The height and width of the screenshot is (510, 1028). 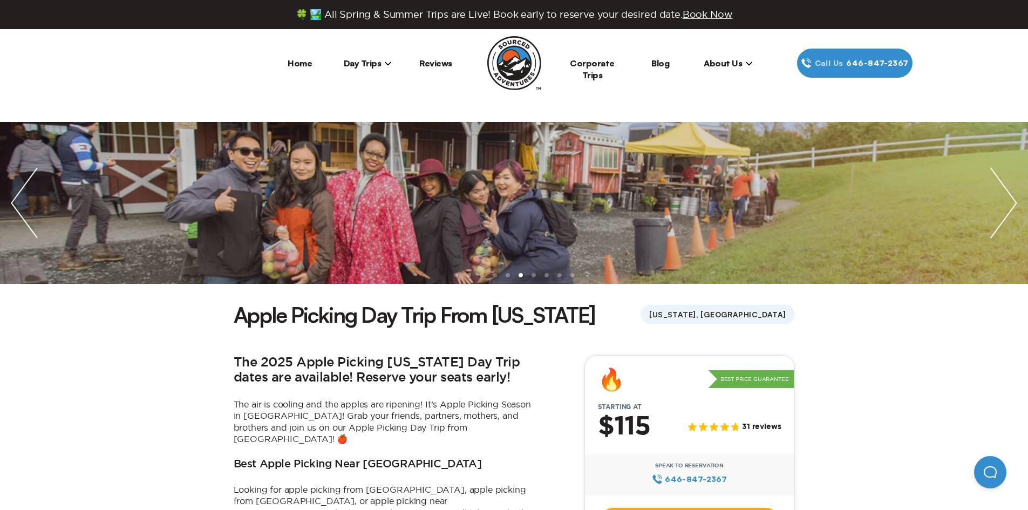 I want to click on span: Speak to Reservation, so click(x=689, y=466).